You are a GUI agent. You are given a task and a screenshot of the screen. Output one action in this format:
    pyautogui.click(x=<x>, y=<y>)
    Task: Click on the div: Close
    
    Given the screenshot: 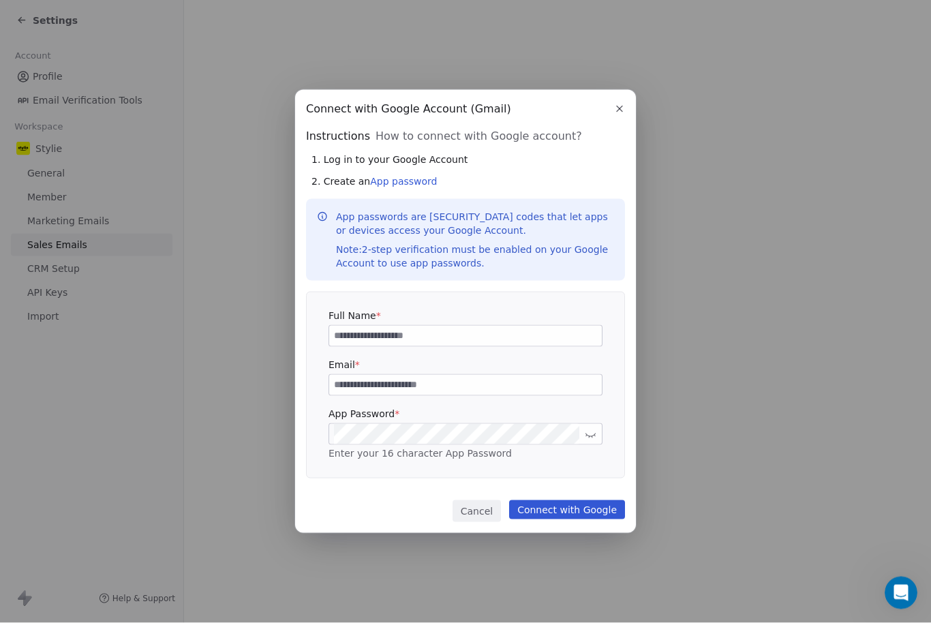 What is the action you would take?
    pyautogui.click(x=247, y=34)
    